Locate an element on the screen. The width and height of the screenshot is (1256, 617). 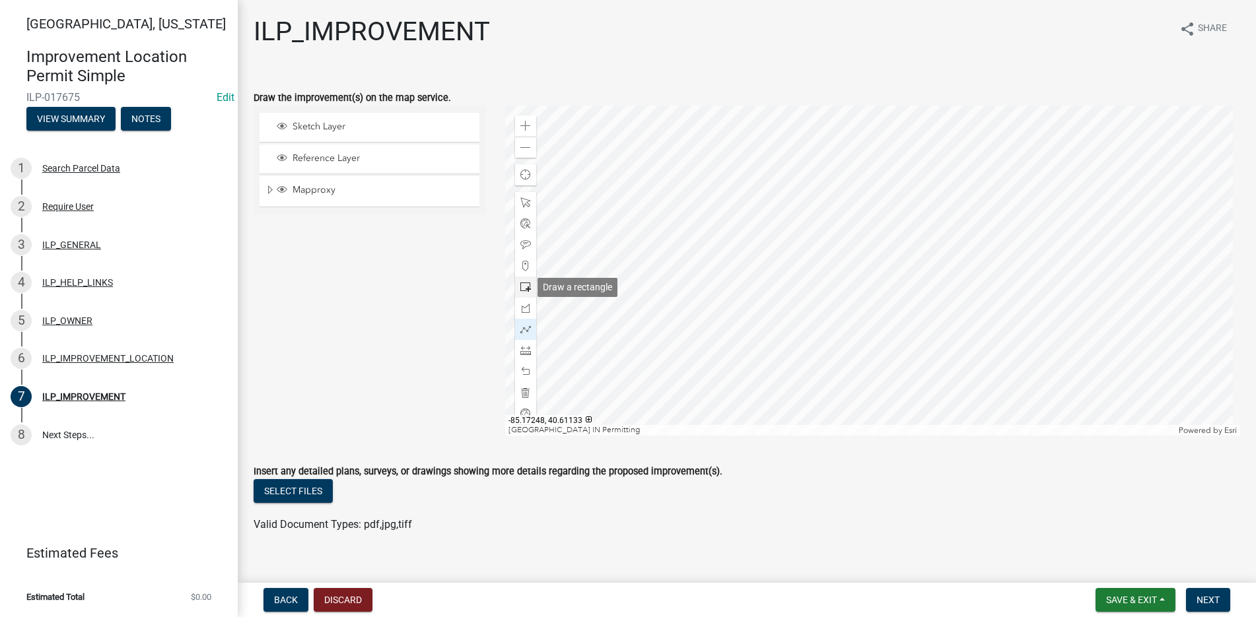
li: Reference Layer is located at coordinates (369, 159).